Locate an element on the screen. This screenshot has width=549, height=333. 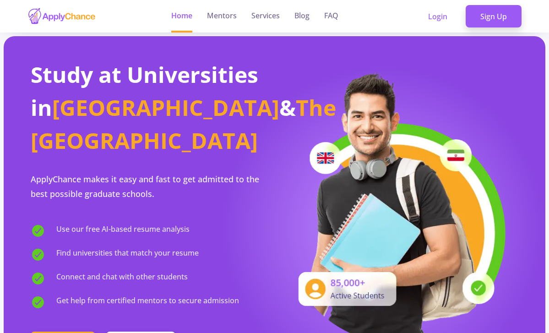
span: Get help from certified mentors to secure admission is located at coordinates (147, 302).